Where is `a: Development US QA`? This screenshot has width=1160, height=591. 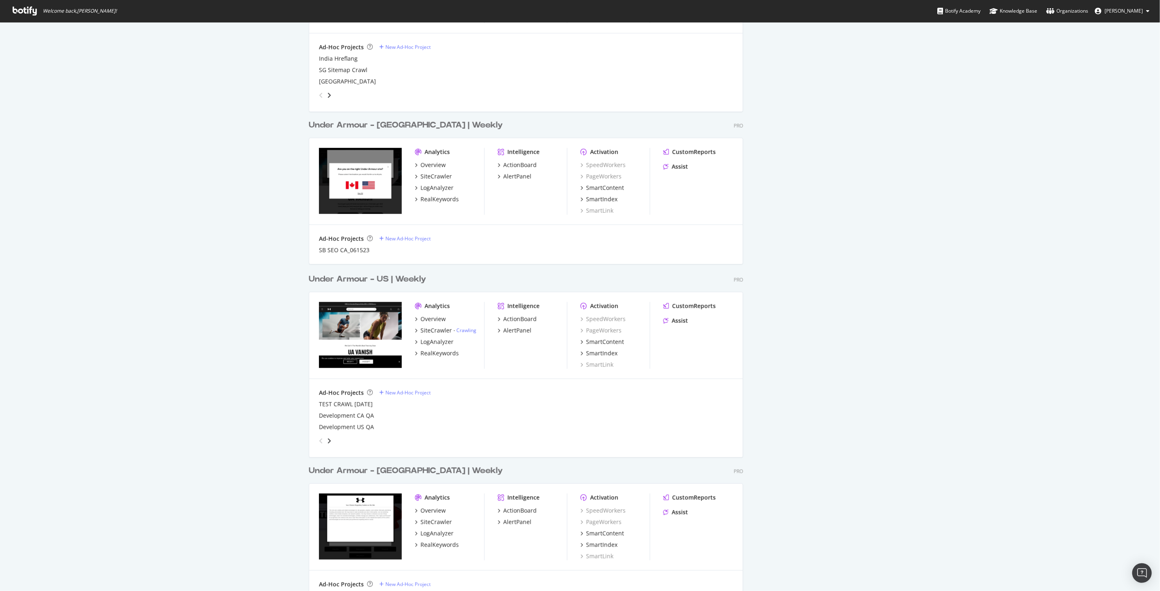
a: Development US QA is located at coordinates (346, 427).